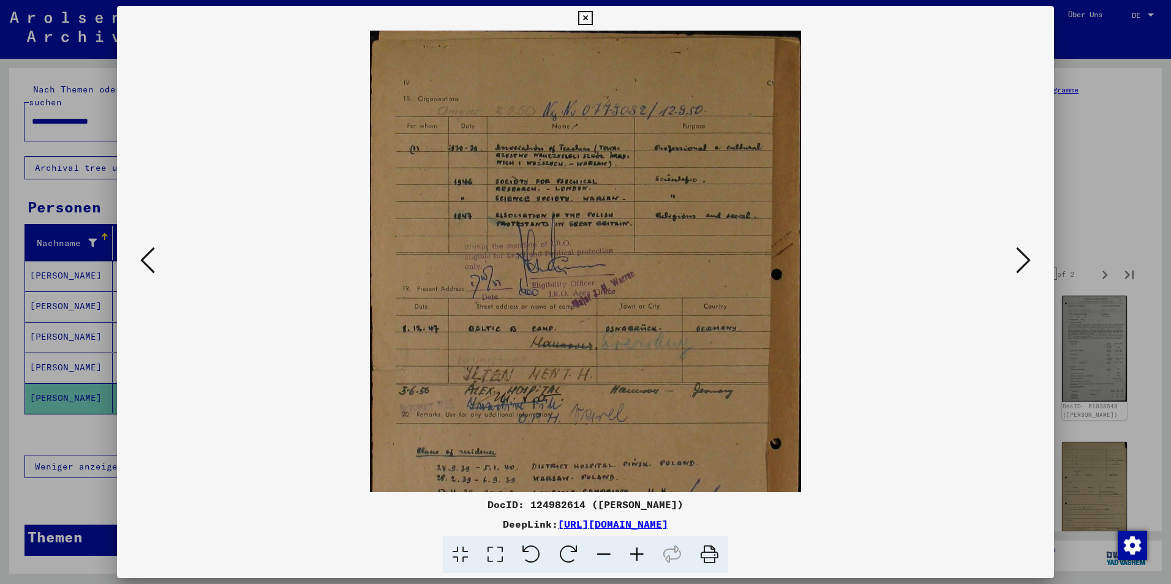 Image resolution: width=1171 pixels, height=584 pixels. Describe the element at coordinates (1132, 545) in the screenshot. I see `div: Zustimmung ändern` at that location.